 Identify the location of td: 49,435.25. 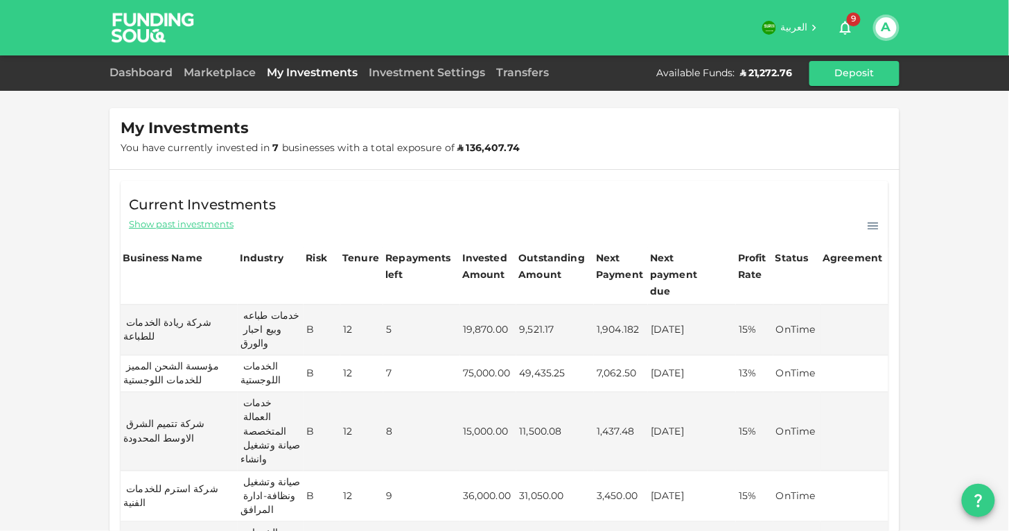
(555, 374).